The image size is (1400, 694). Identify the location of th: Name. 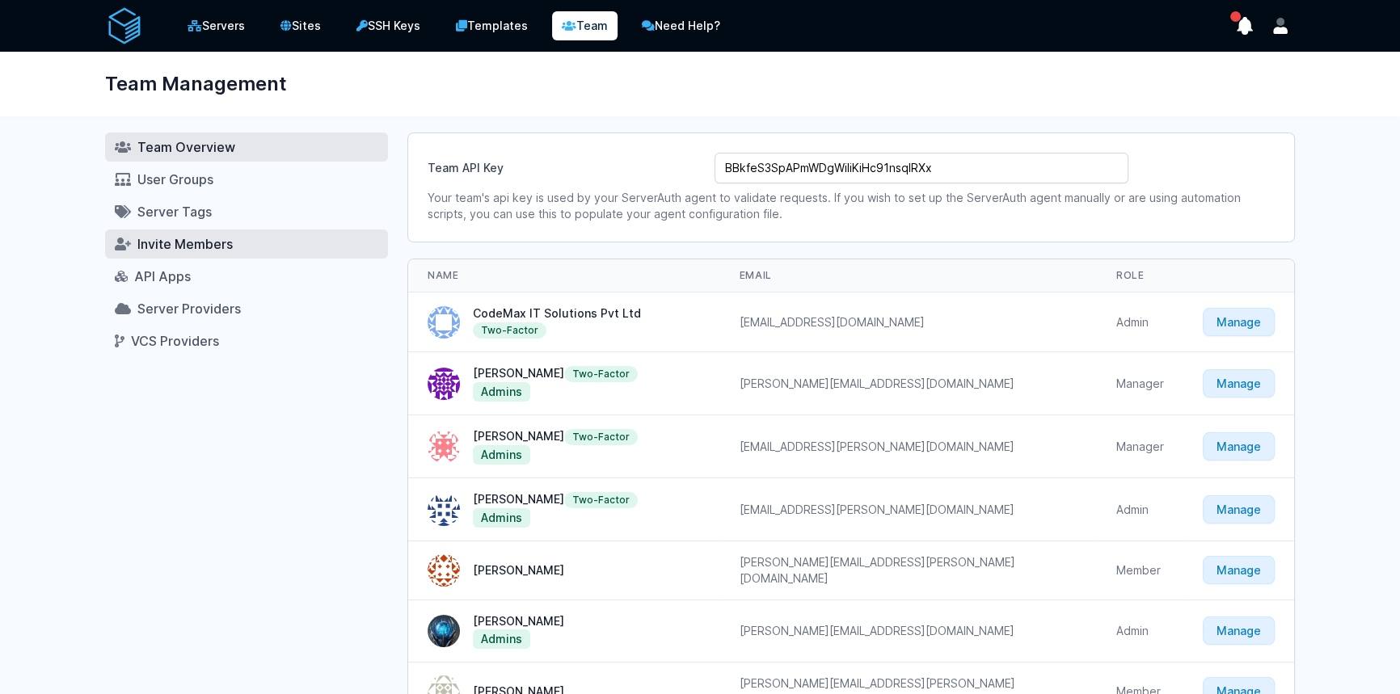
(564, 276).